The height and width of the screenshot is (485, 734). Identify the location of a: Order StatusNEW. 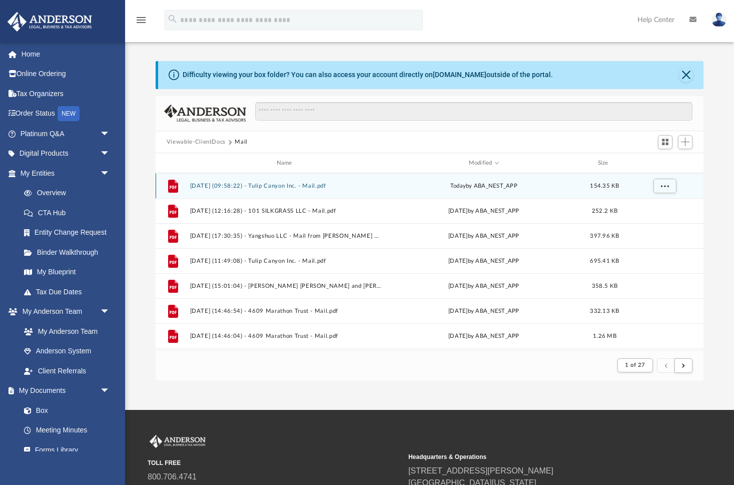
(66, 114).